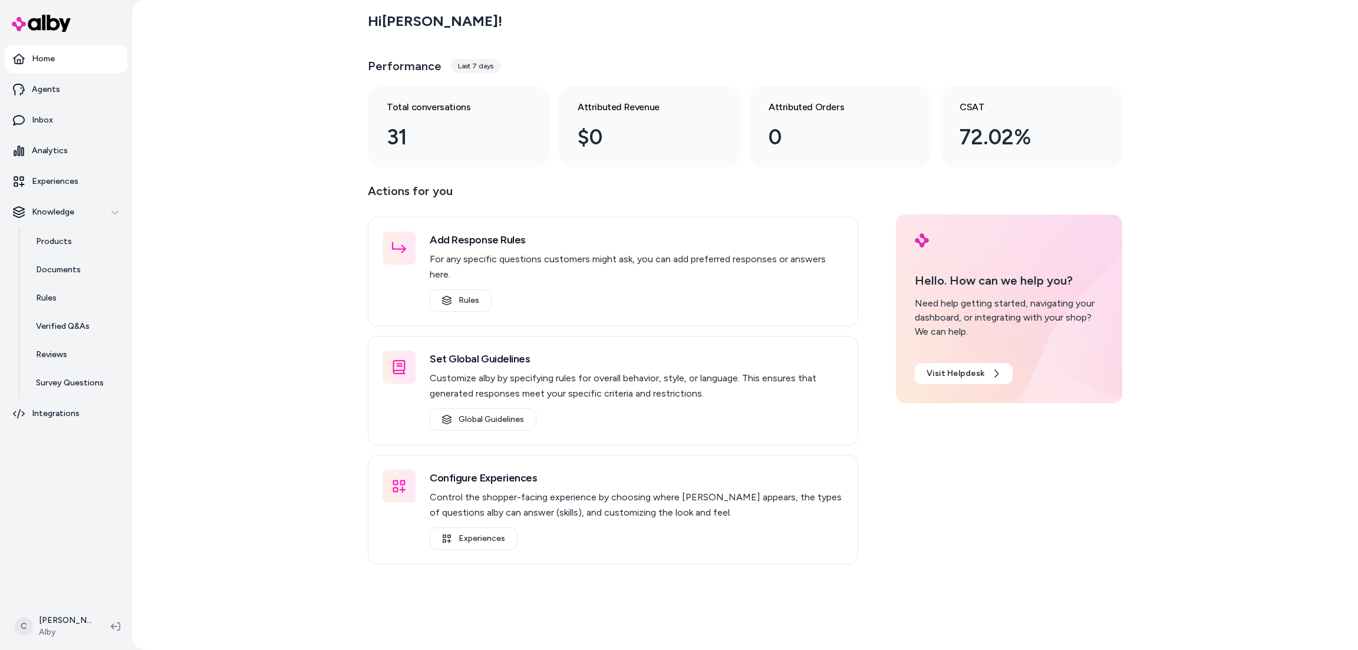  I want to click on p: Hello. How can we help you?, so click(1009, 281).